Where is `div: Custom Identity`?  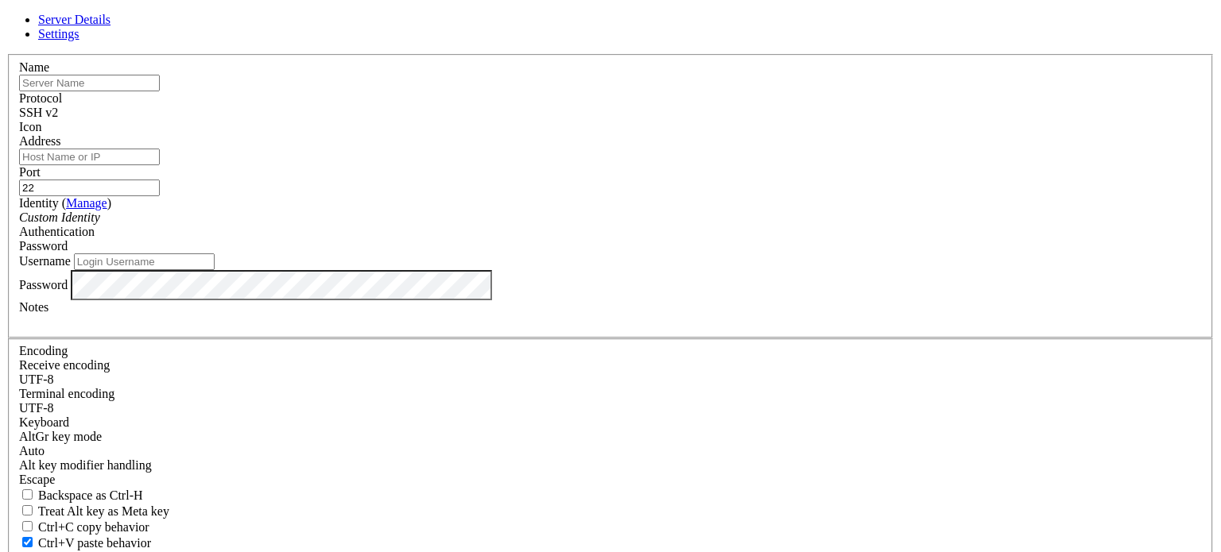 div: Custom Identity is located at coordinates (610, 218).